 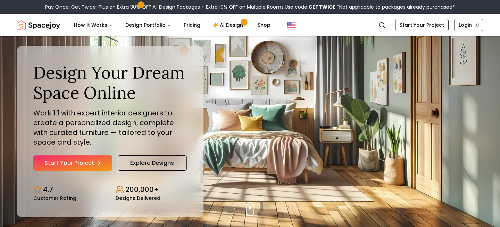 I want to click on a: Pricing, so click(x=192, y=25).